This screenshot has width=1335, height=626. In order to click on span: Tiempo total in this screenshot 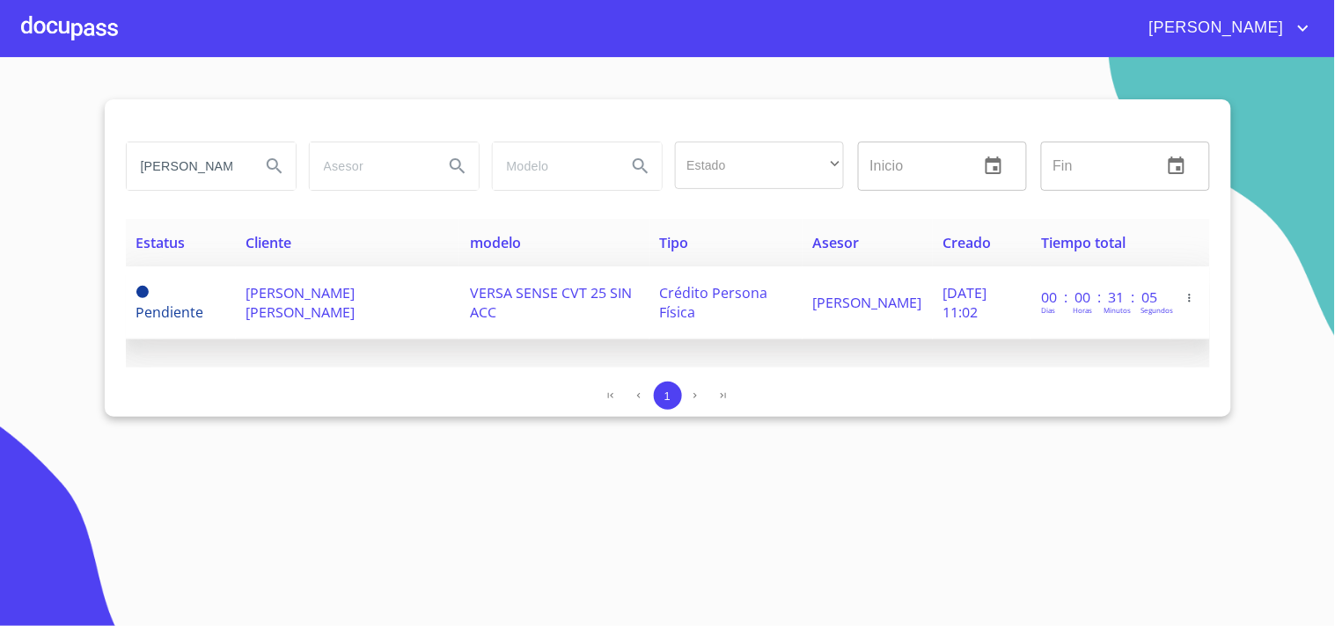, I will do `click(1083, 243)`.